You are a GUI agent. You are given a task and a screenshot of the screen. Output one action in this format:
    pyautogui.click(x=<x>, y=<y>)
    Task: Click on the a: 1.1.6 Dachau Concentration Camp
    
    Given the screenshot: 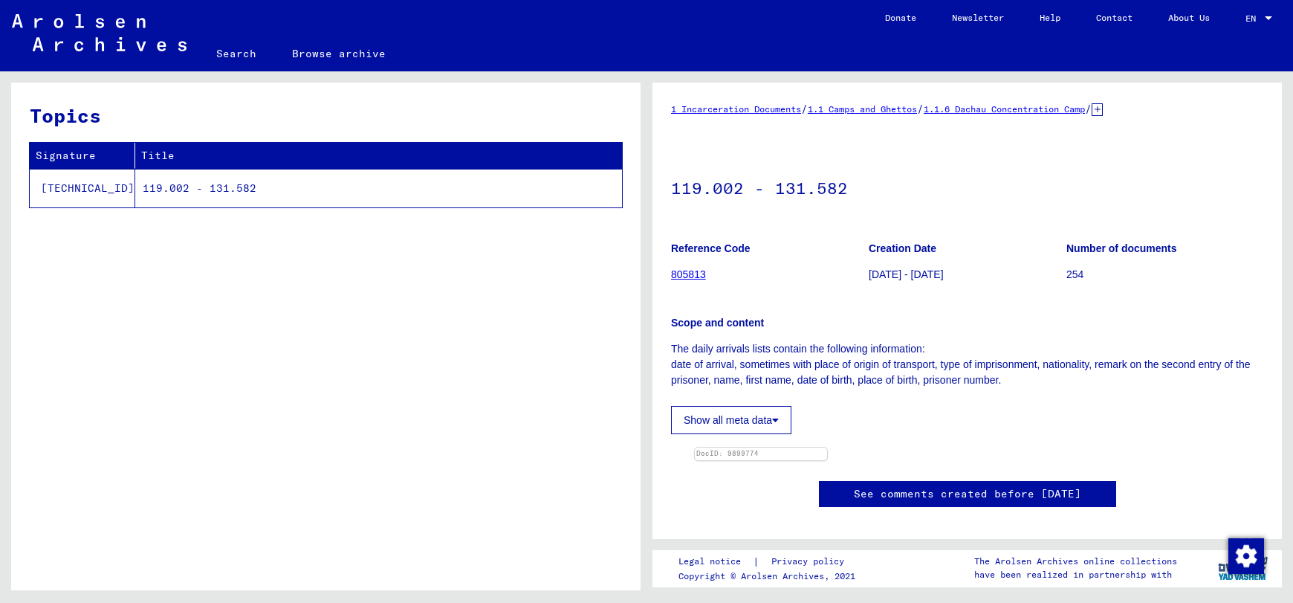 What is the action you would take?
    pyautogui.click(x=1004, y=109)
    